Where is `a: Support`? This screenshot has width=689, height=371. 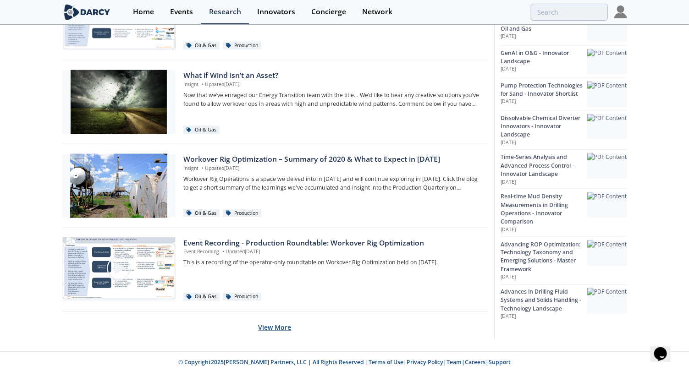
a: Support is located at coordinates (499, 362).